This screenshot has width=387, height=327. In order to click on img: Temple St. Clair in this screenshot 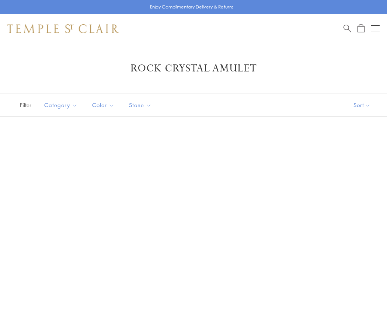, I will do `click(63, 29)`.